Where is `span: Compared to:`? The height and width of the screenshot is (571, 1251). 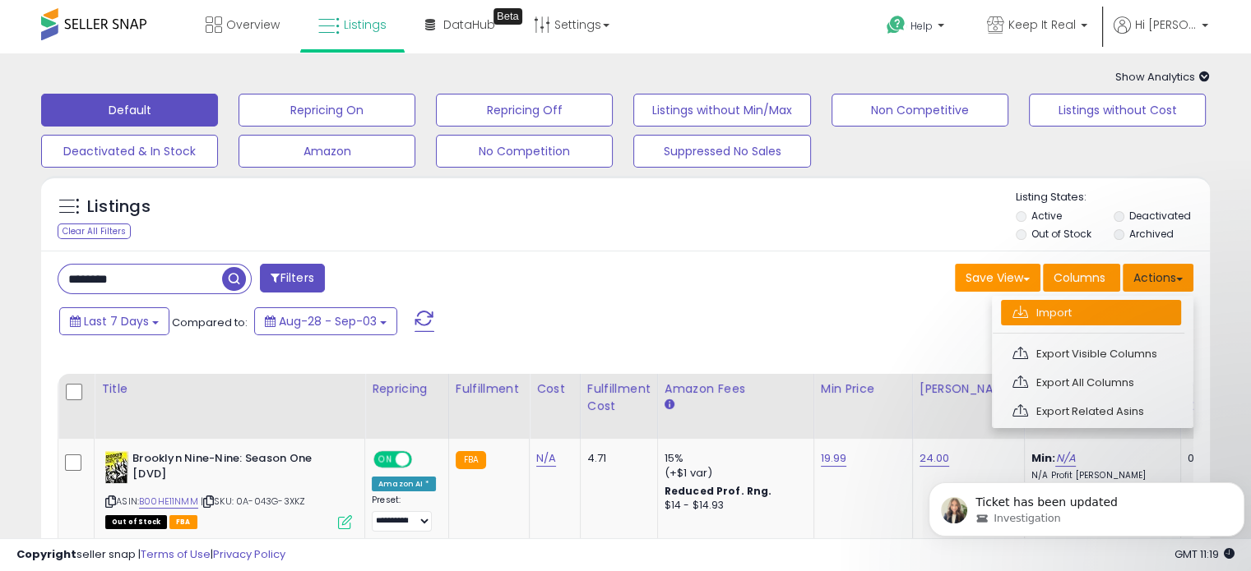
span: Compared to: is located at coordinates (210, 322).